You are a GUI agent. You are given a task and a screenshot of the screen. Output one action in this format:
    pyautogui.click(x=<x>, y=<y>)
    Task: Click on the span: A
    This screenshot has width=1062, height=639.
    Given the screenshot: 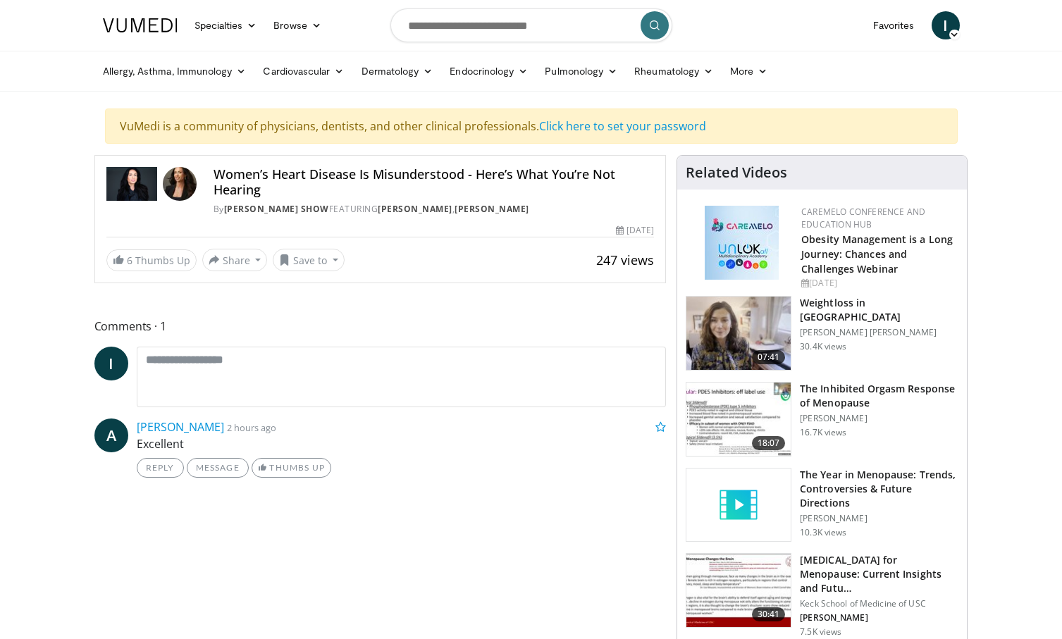 What is the action you would take?
    pyautogui.click(x=111, y=436)
    